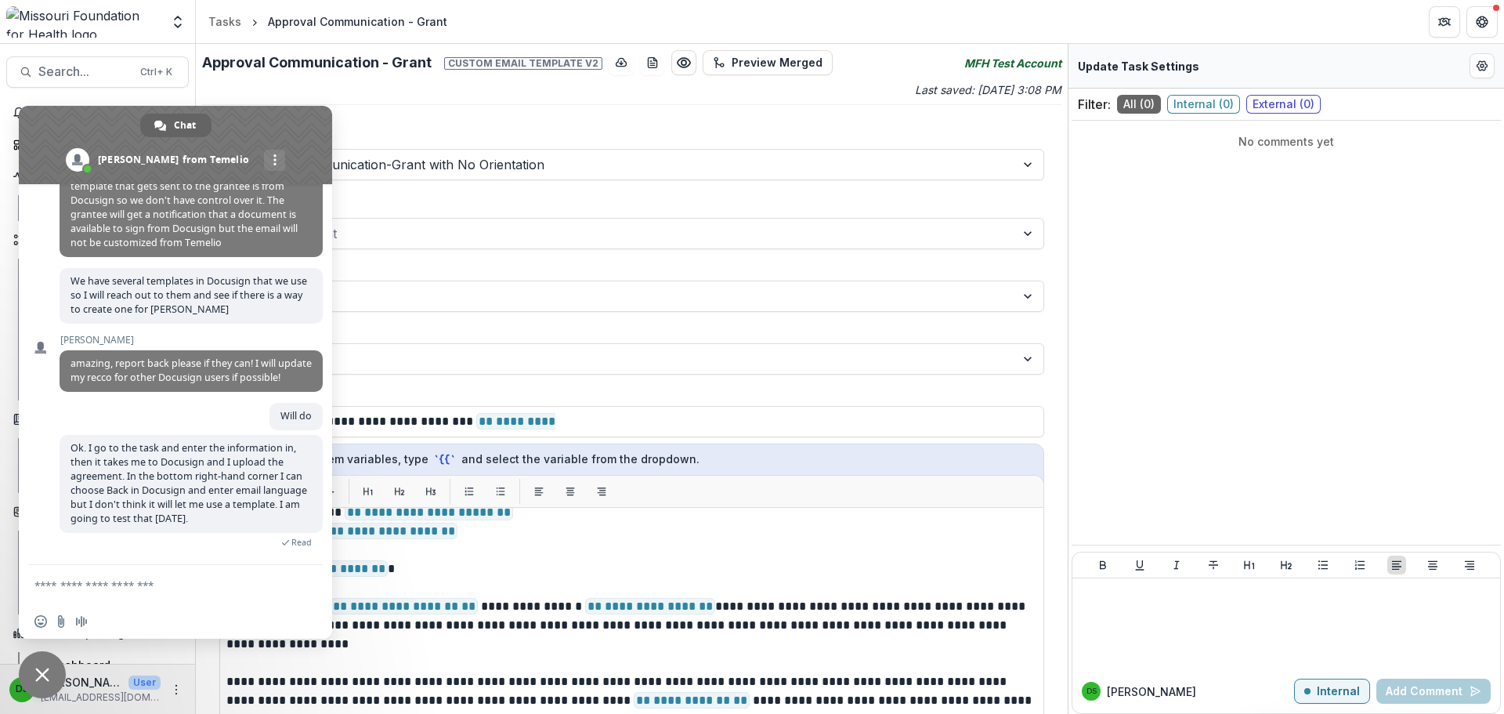 The width and height of the screenshot is (1504, 714). What do you see at coordinates (296, 415) in the screenshot?
I see `span: Will do` at bounding box center [296, 415].